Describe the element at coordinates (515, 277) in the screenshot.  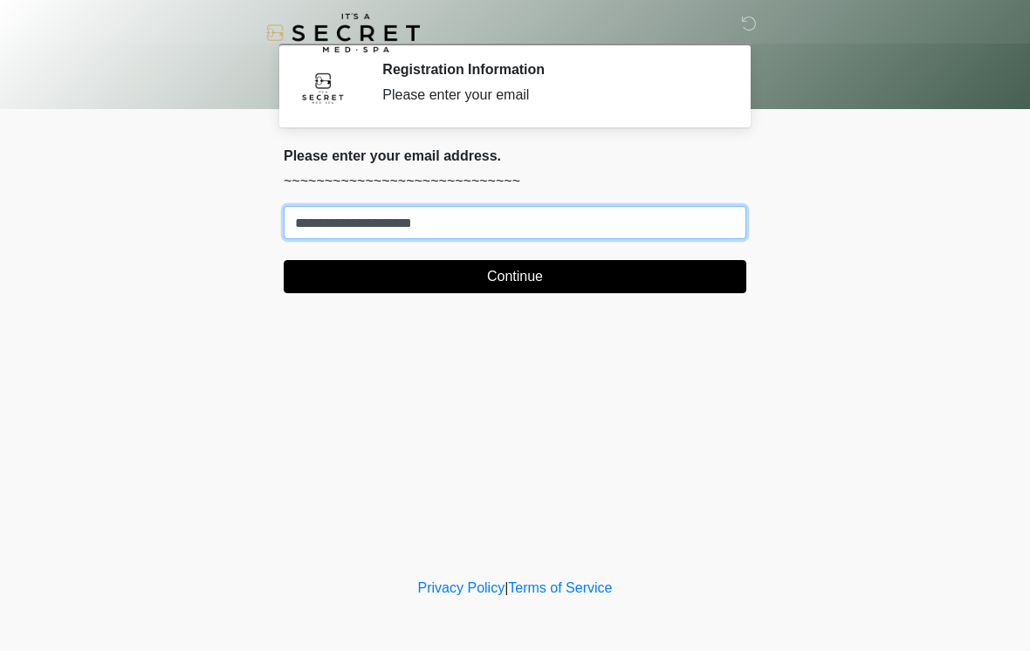
I see `button: Continue` at that location.